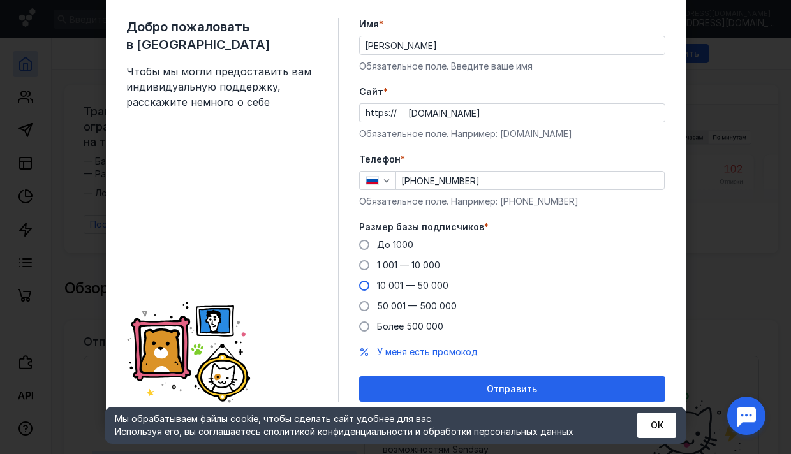 This screenshot has width=791, height=454. What do you see at coordinates (421, 431) in the screenshot?
I see `a: политикой конфиденциальности и обработки персональных данных` at bounding box center [421, 431].